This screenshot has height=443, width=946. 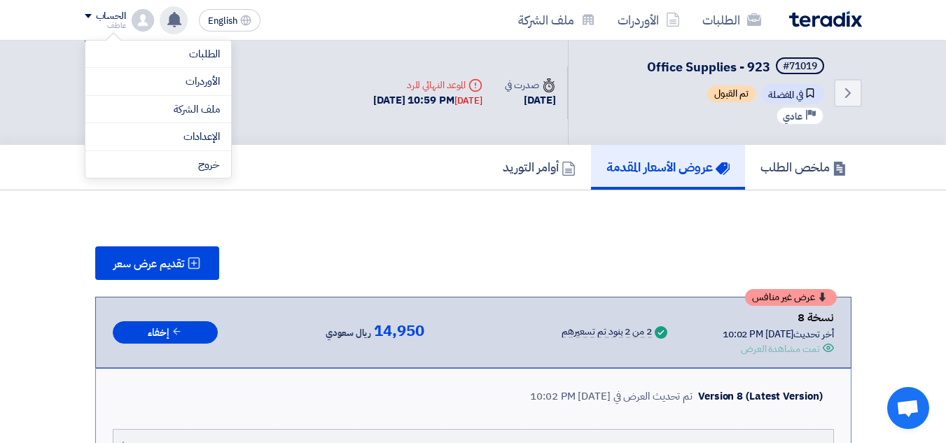 What do you see at coordinates (731, 94) in the screenshot?
I see `span: تم القبول` at bounding box center [731, 94].